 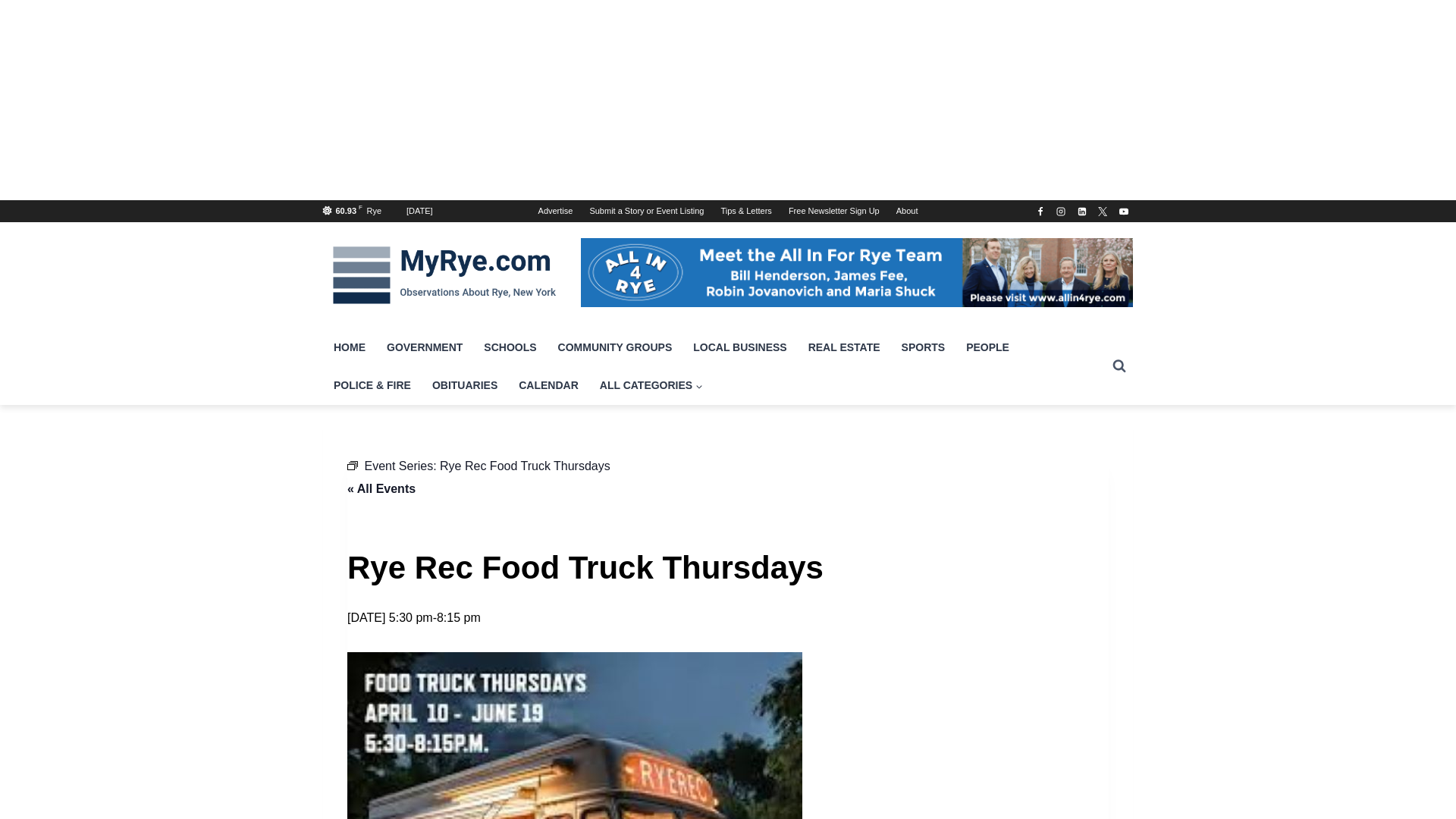 What do you see at coordinates (651, 386) in the screenshot?
I see `a: All Categories` at bounding box center [651, 386].